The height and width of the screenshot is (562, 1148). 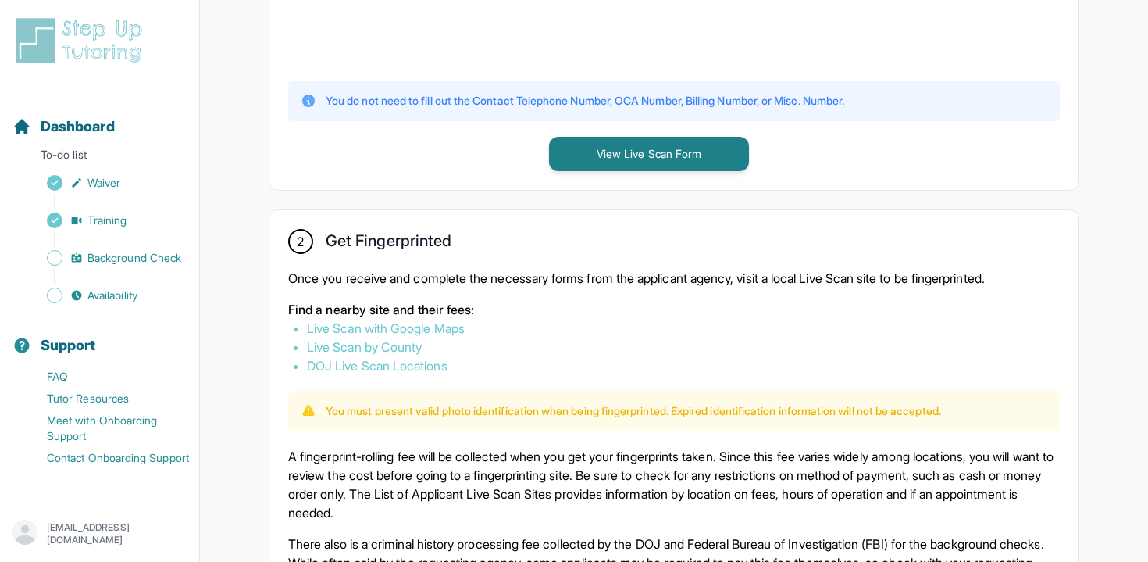 What do you see at coordinates (105, 398) in the screenshot?
I see `a: Tutor Resources` at bounding box center [105, 398].